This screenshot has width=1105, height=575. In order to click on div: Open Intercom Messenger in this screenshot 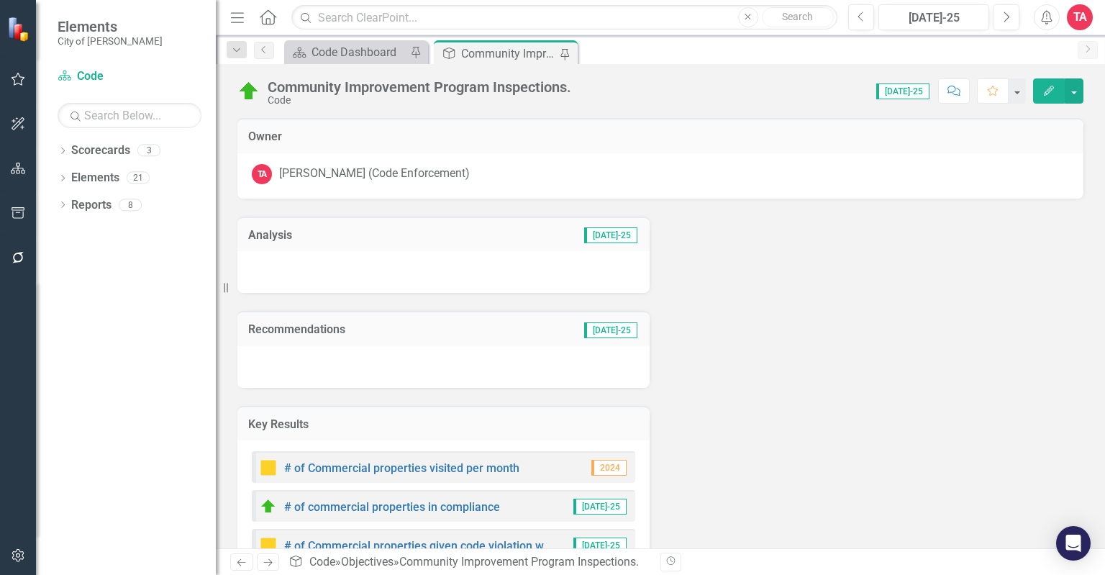, I will do `click(1074, 543)`.